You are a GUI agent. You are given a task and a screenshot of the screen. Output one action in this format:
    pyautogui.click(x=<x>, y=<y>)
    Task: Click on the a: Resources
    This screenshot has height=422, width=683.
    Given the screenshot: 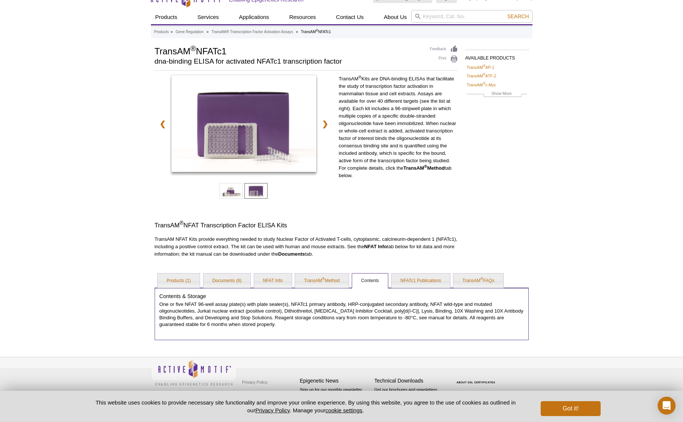 What is the action you would take?
    pyautogui.click(x=303, y=17)
    